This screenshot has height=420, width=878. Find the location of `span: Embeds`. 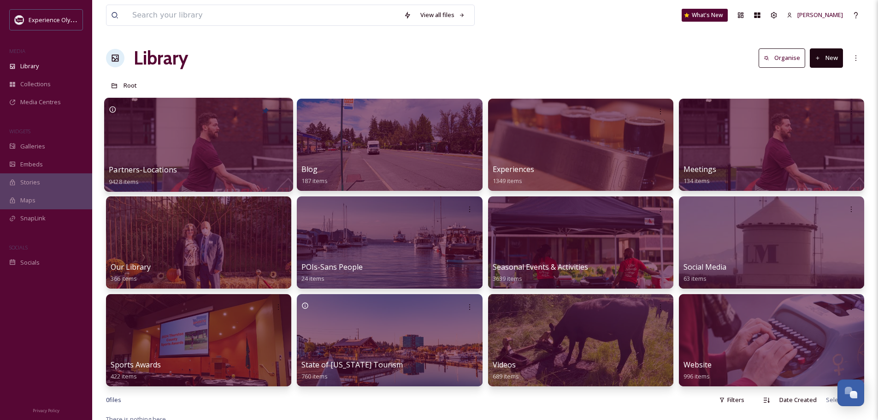

span: Embeds is located at coordinates (31, 164).